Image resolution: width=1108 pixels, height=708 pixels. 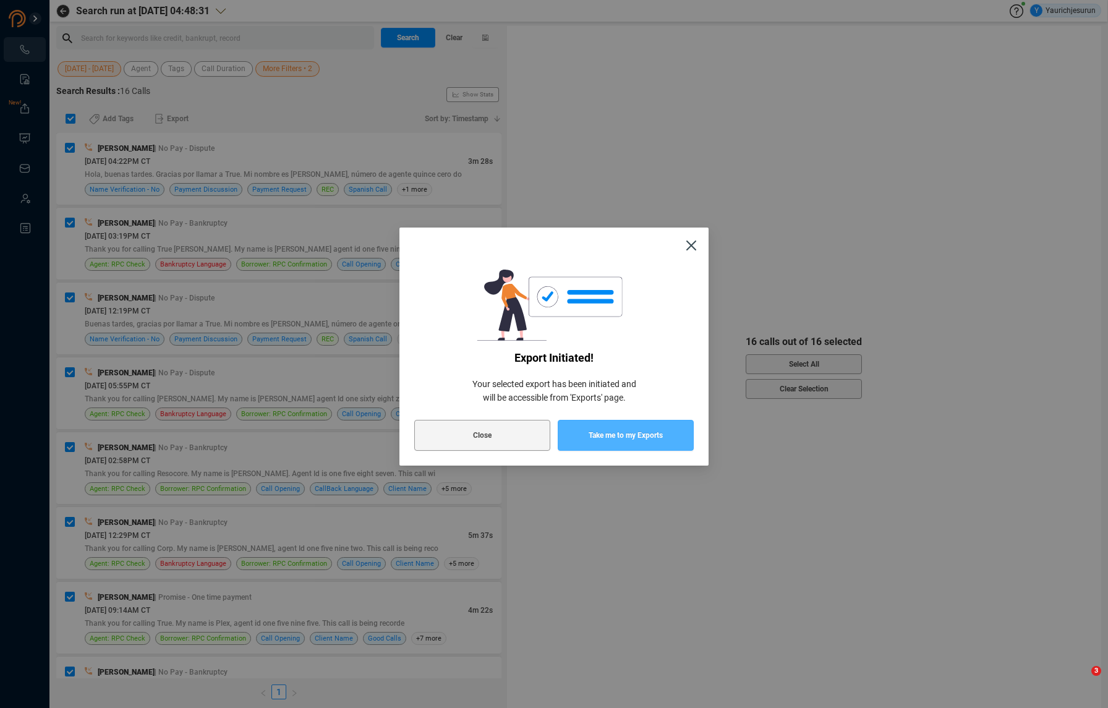 I want to click on span: Take me to my Exports, so click(x=626, y=435).